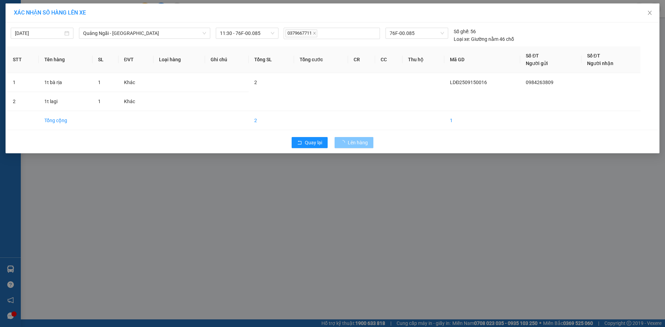 This screenshot has width=665, height=327. What do you see at coordinates (67, 47) in the screenshot?
I see `strong: 0978 771155 - 0975 77 1155` at bounding box center [67, 47].